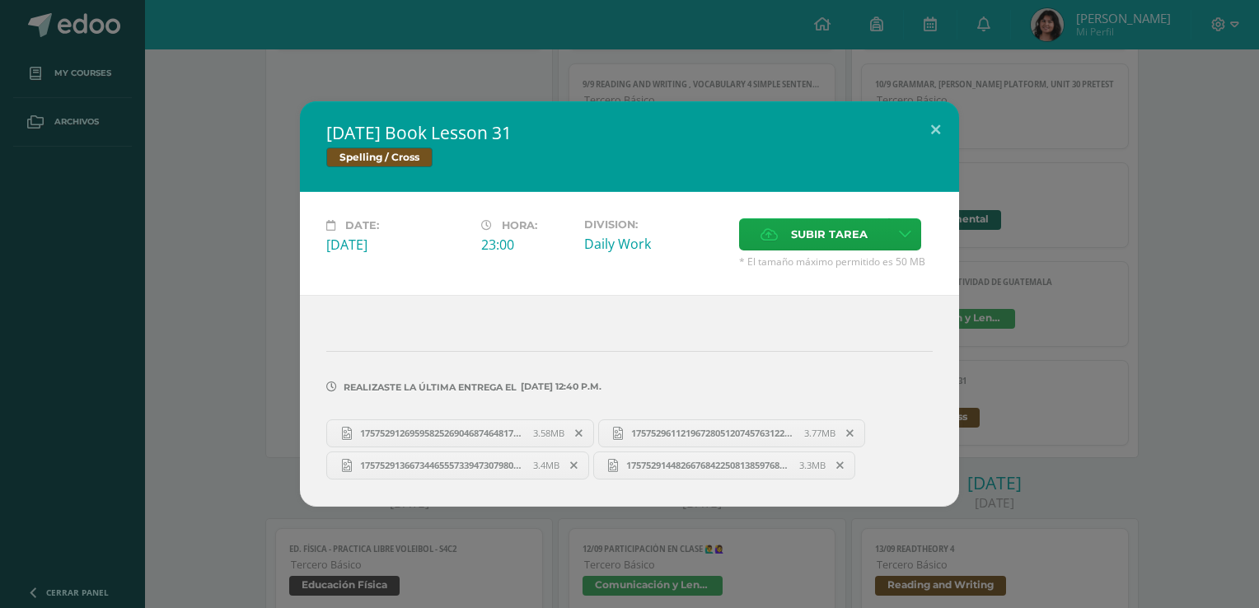 This screenshot has width=1259, height=608. Describe the element at coordinates (655, 244) in the screenshot. I see `div: Daily Work` at that location.